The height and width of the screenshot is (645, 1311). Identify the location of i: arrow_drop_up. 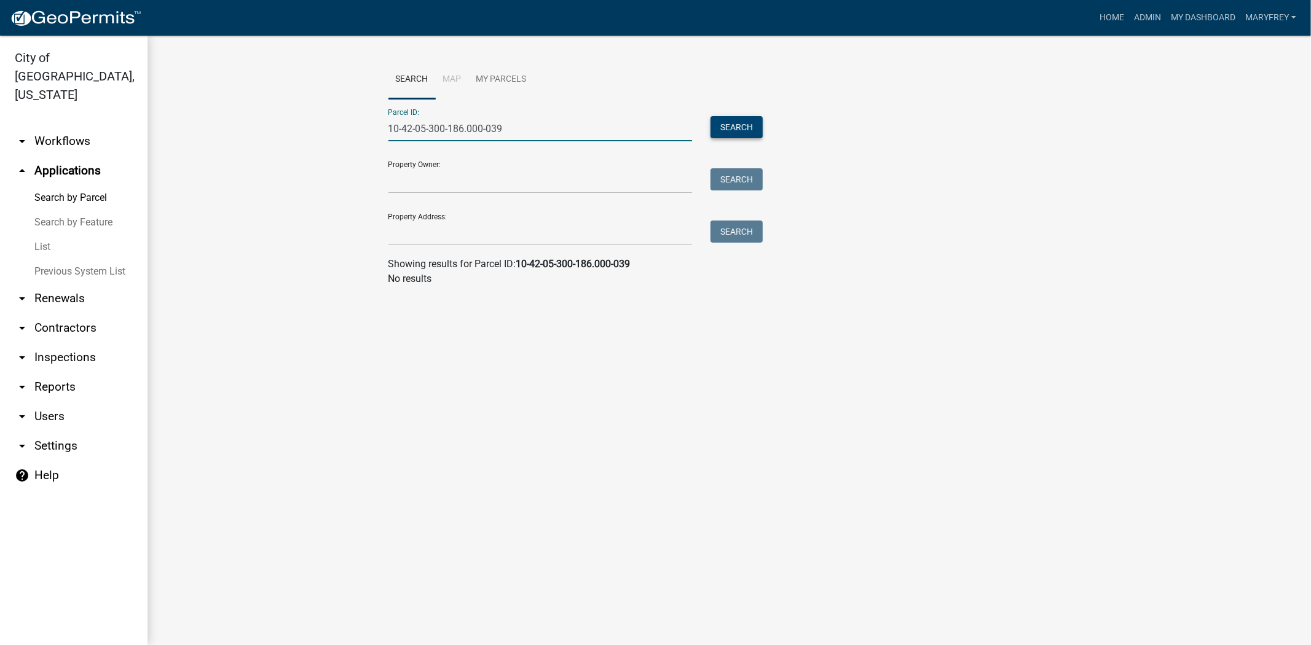
(22, 171).